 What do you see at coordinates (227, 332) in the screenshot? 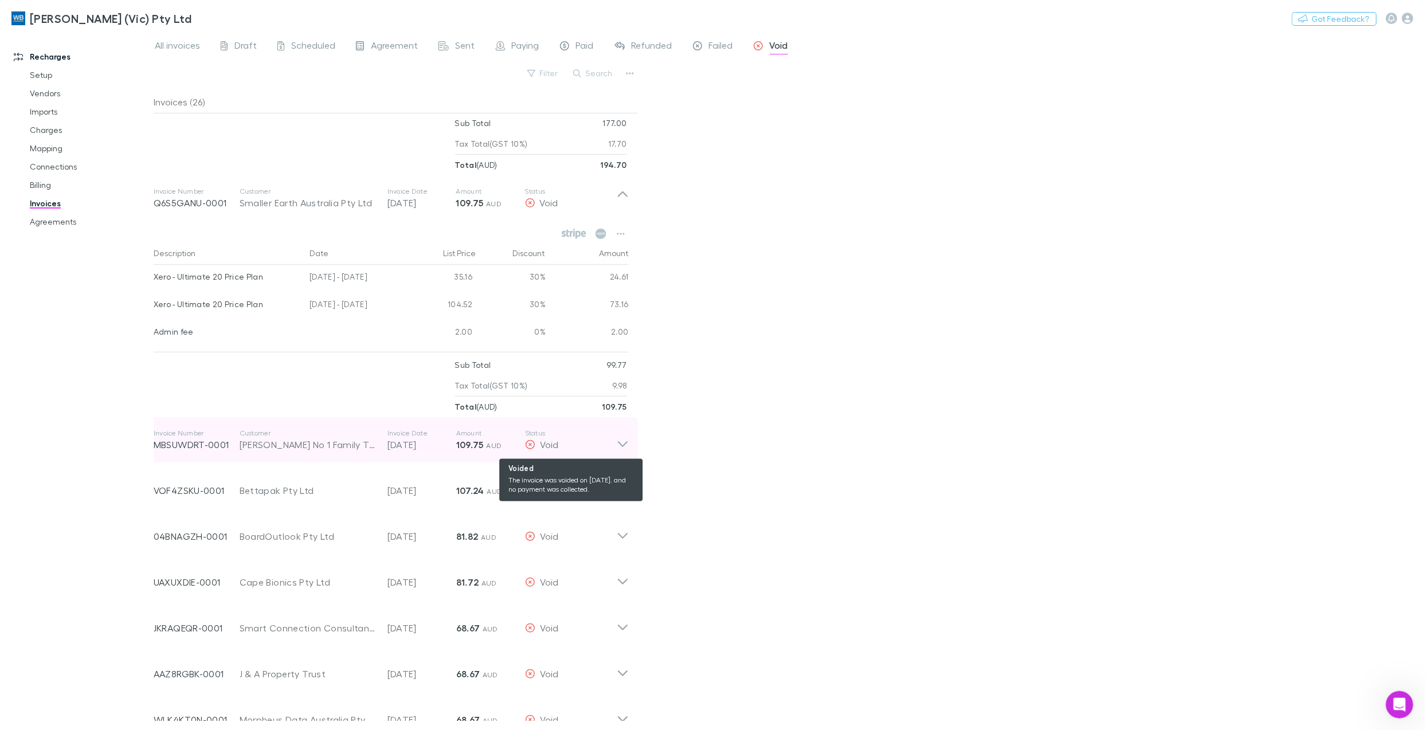
I see `div: Admin fee` at bounding box center [227, 332].